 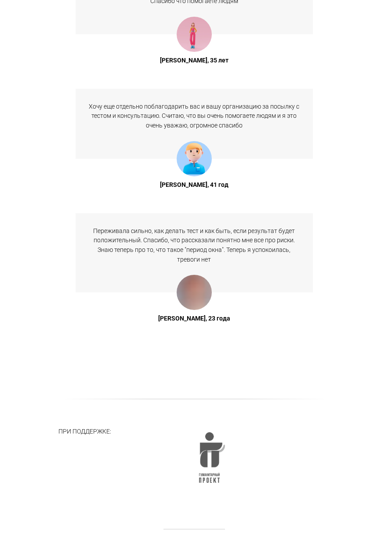 What do you see at coordinates (87, 431) in the screenshot?
I see `div: ПРИ ПОДДЕРЖКЕ:` at bounding box center [87, 431].